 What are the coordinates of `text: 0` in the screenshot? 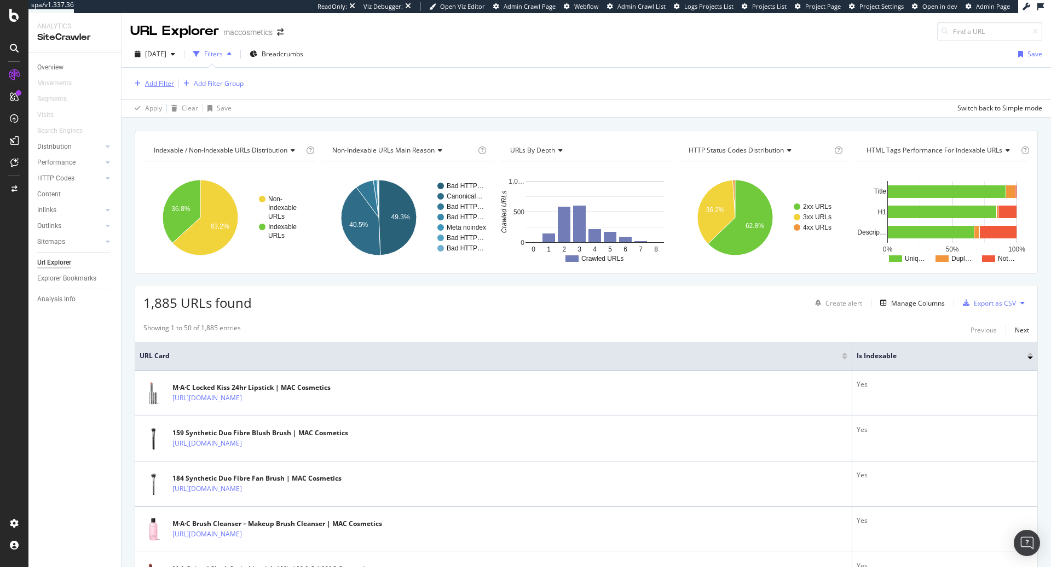 It's located at (533, 250).